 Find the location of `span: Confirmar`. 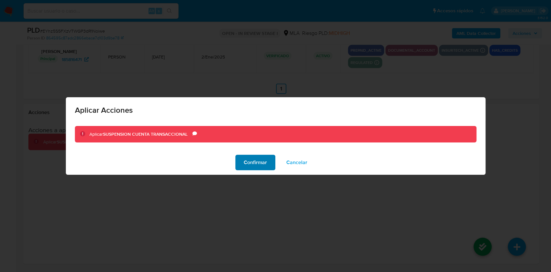

span: Confirmar is located at coordinates (255, 162).